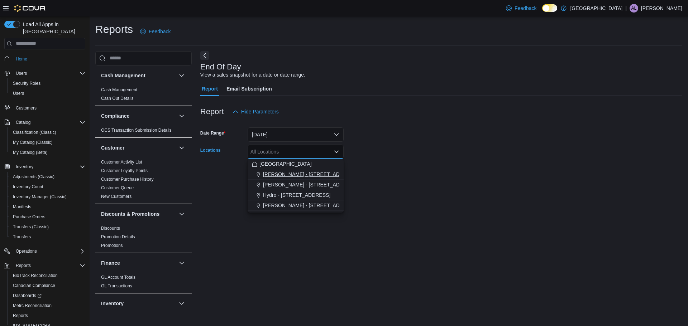 The height and width of the screenshot is (326, 688). What do you see at coordinates (20, 316) in the screenshot?
I see `a: Reports` at bounding box center [20, 316].